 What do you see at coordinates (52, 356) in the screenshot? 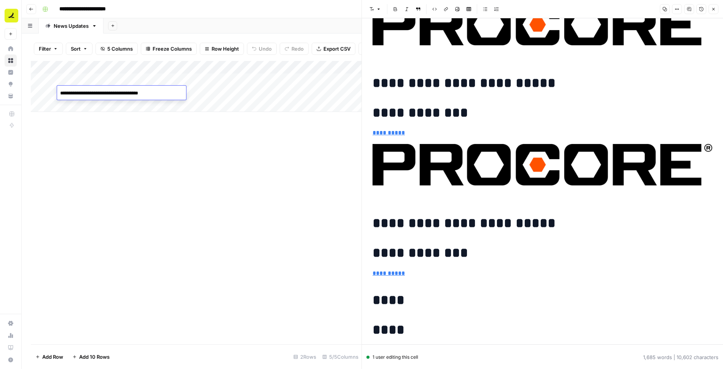
I see `span: Add Row` at bounding box center [52, 356].